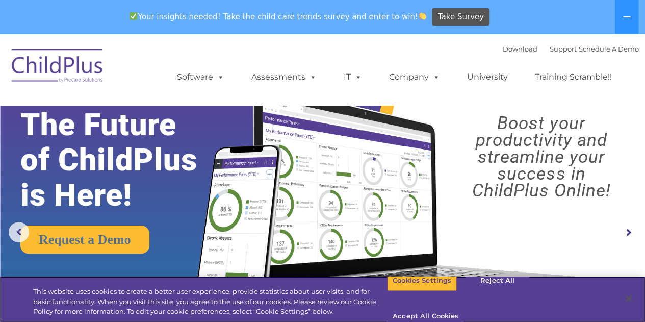 The image size is (645, 322). Describe the element at coordinates (422, 280) in the screenshot. I see `button: Cookies Settings` at that location.